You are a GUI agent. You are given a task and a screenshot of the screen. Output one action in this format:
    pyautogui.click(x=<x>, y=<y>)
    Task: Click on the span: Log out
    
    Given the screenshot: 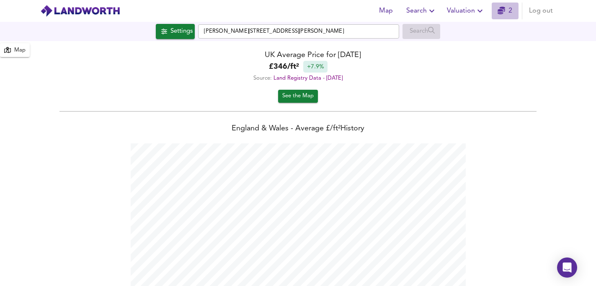 What is the action you would take?
    pyautogui.click(x=541, y=11)
    